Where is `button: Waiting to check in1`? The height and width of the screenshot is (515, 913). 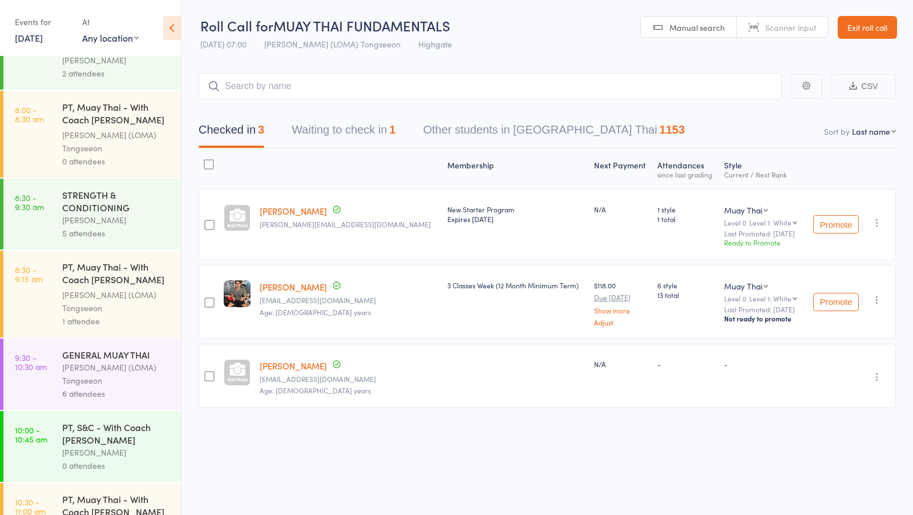 button: Waiting to check in1 is located at coordinates (343, 132).